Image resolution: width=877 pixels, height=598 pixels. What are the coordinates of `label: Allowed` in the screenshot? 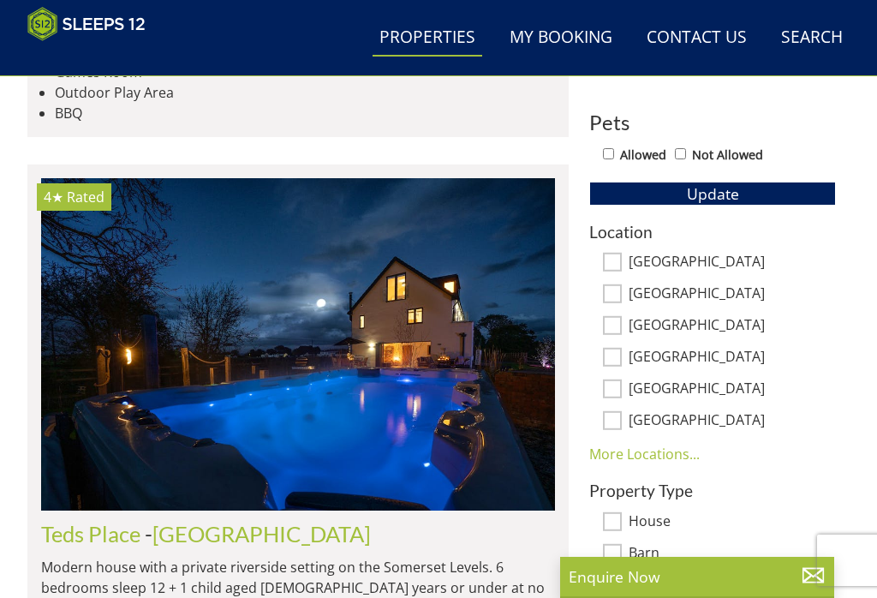 It's located at (643, 155).